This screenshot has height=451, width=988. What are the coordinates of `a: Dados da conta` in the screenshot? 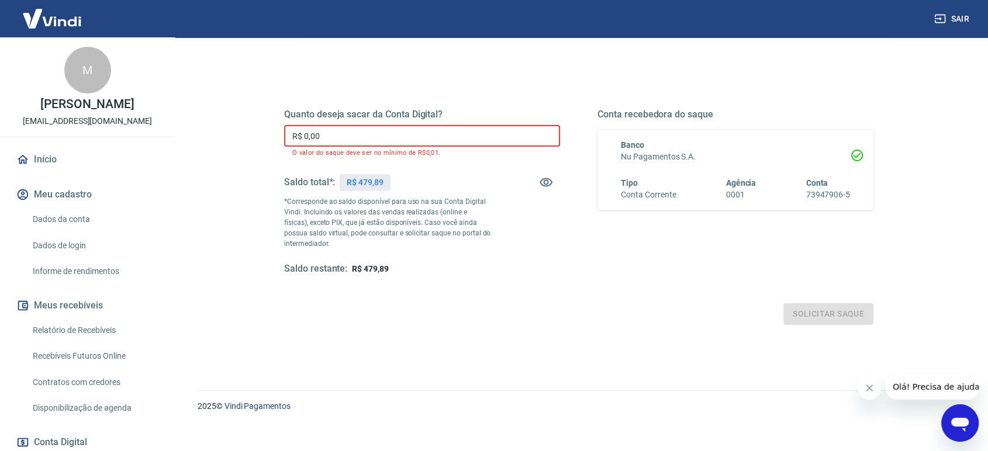 It's located at (94, 219).